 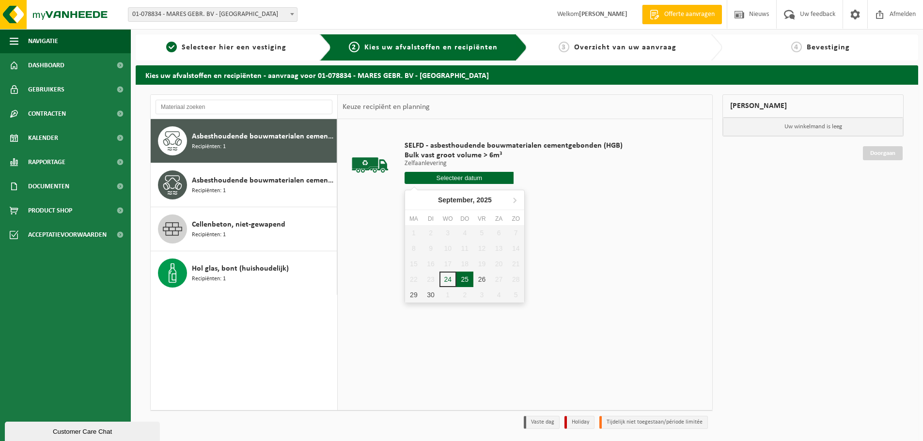 I want to click on span: Documenten, so click(x=48, y=187).